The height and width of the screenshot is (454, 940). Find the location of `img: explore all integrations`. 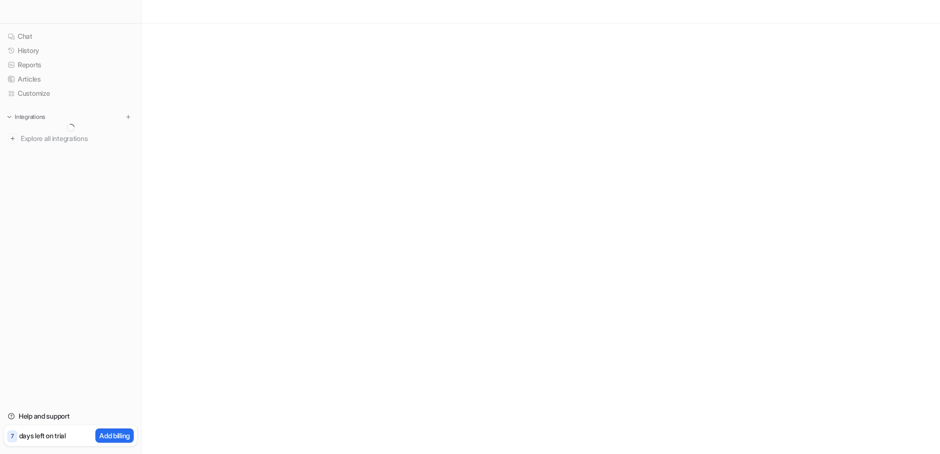

img: explore all integrations is located at coordinates (13, 139).